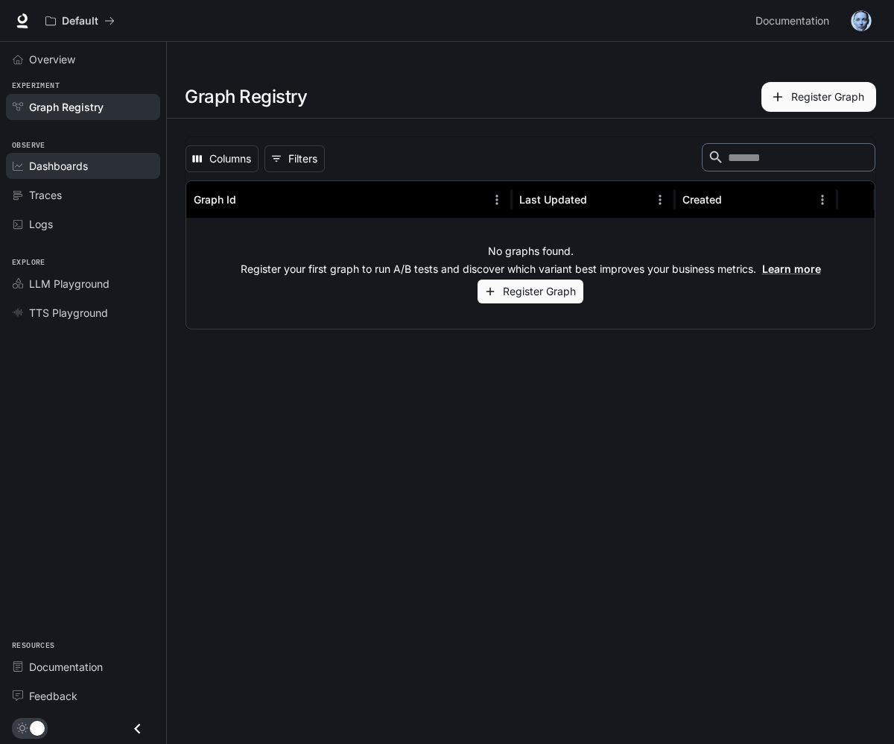  I want to click on button: All workspaces, so click(80, 21).